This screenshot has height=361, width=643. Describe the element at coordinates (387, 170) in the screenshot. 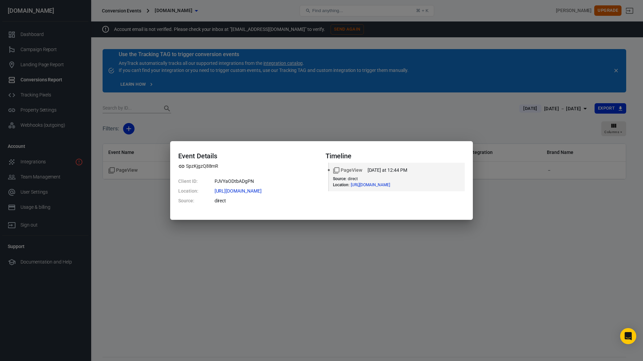

I see `time: 2025-10-07T12:44:35+11:00` at that location.